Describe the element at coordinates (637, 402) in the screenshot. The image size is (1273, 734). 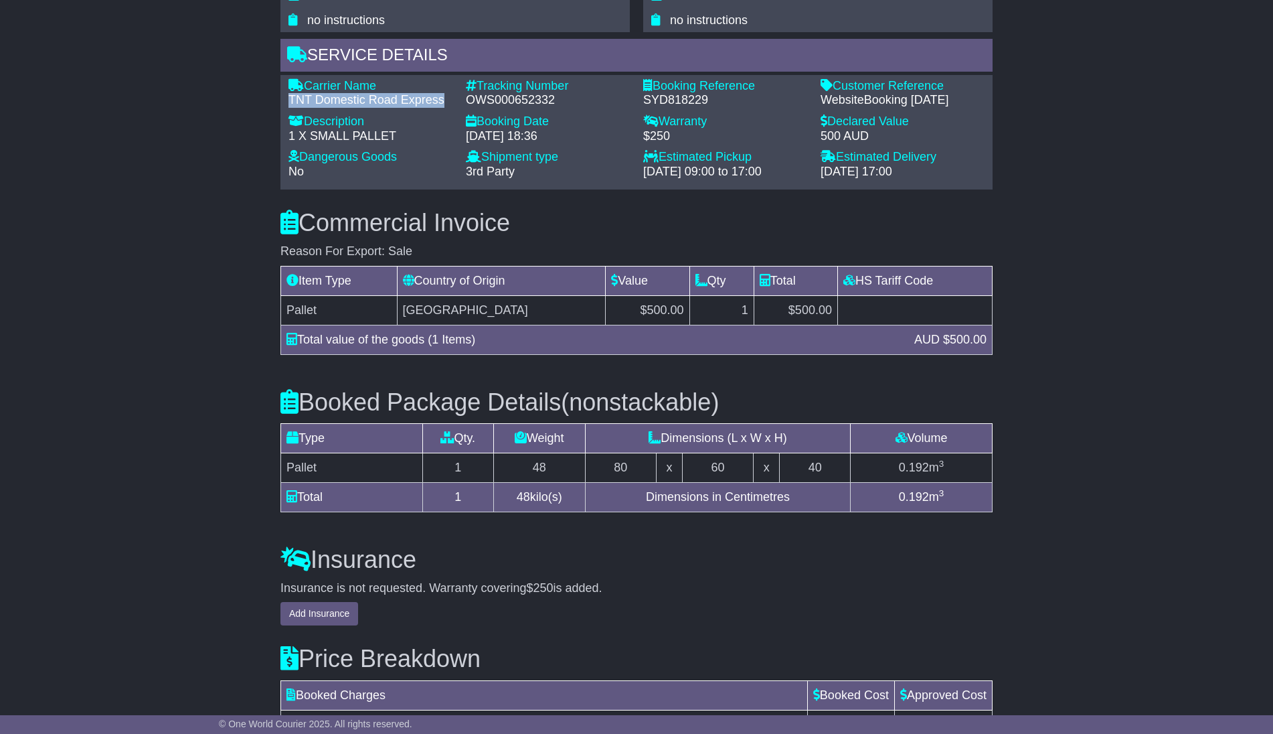
I see `h3: Booked Package Details` at that location.